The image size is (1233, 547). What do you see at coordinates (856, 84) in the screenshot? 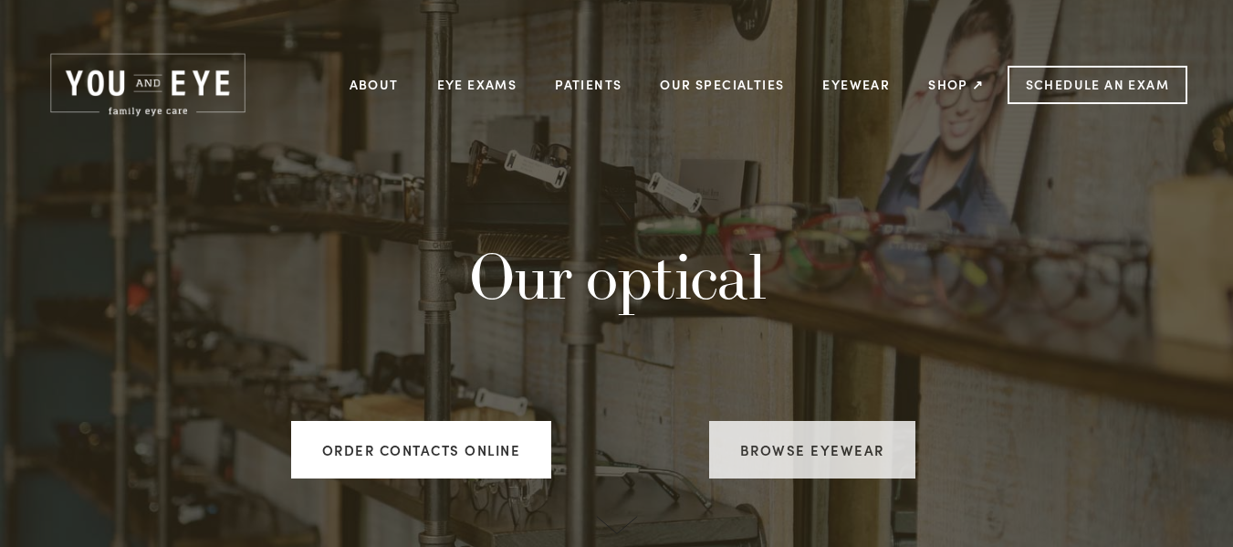
I see `a: Eyewear` at bounding box center [856, 84].